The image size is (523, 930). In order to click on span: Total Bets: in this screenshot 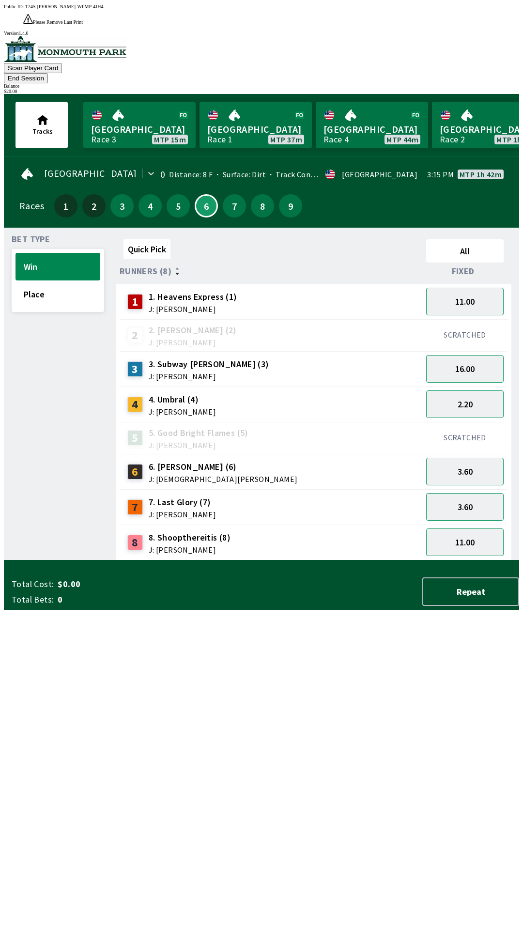, I will do `click(32, 600)`.